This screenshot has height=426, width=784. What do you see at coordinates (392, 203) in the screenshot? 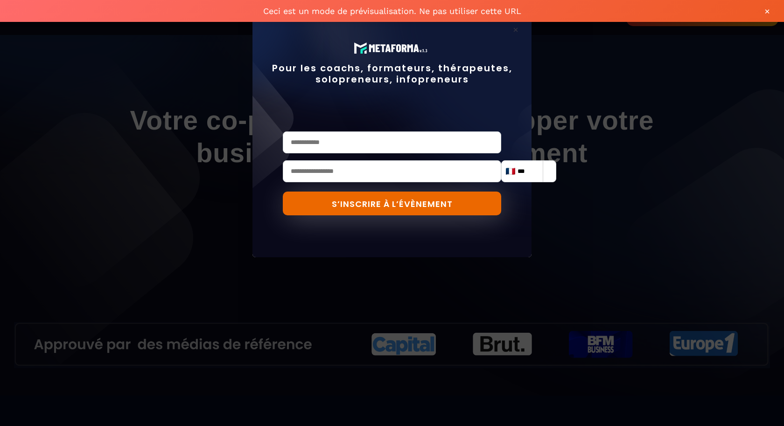
I see `button: S’INSCRIRE À L’ÉVÈNEMENT` at bounding box center [392, 203].